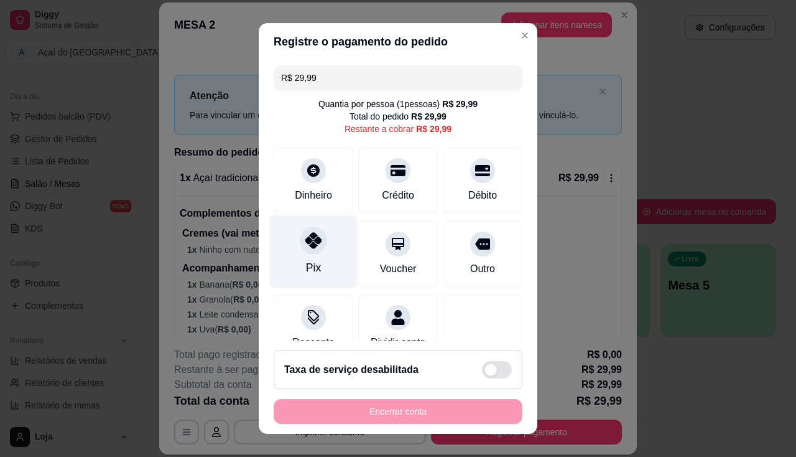 Image resolution: width=796 pixels, height=457 pixels. I want to click on div: Desconto, so click(314, 342).